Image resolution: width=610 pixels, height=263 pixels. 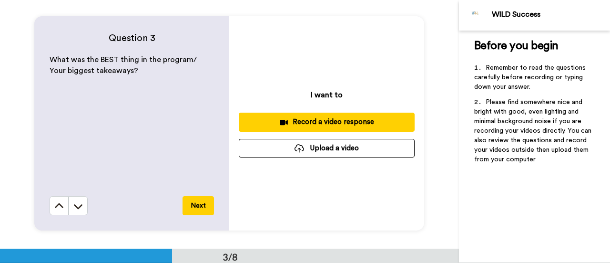 What do you see at coordinates (326, 148) in the screenshot?
I see `button: Upload a video` at bounding box center [326, 148].